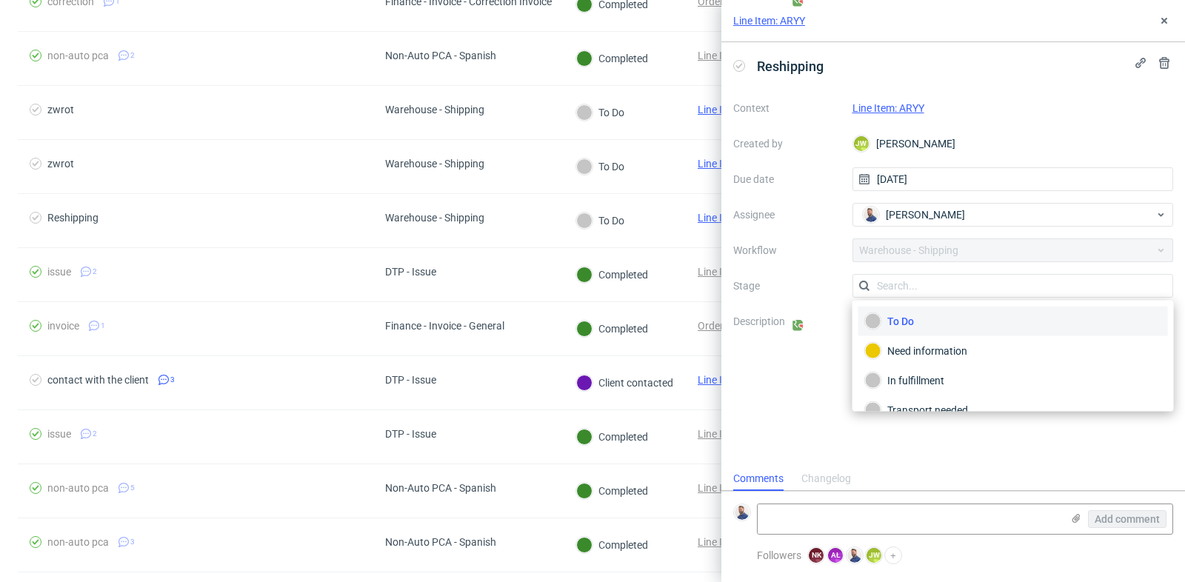  I want to click on div: invoice, so click(63, 326).